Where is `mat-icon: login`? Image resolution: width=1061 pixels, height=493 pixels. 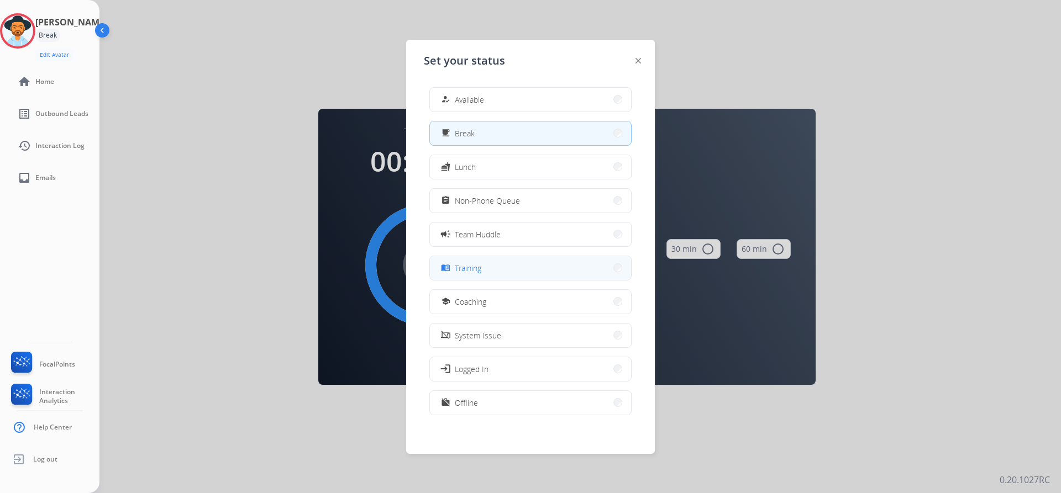
mat-icon: login is located at coordinates (445, 369).